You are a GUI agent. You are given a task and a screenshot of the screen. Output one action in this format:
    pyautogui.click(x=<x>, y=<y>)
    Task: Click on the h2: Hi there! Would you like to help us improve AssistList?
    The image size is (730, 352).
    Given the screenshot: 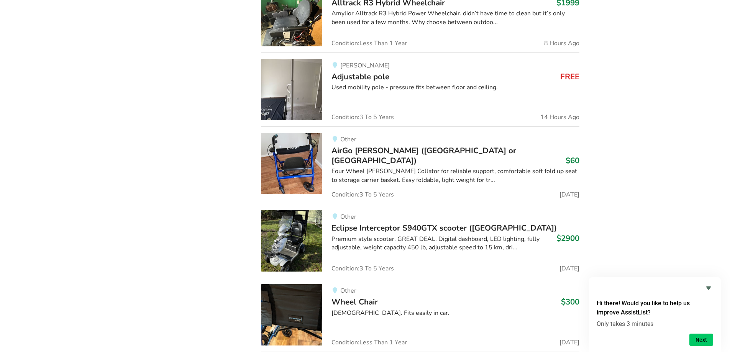 What is the action you would take?
    pyautogui.click(x=655, y=308)
    